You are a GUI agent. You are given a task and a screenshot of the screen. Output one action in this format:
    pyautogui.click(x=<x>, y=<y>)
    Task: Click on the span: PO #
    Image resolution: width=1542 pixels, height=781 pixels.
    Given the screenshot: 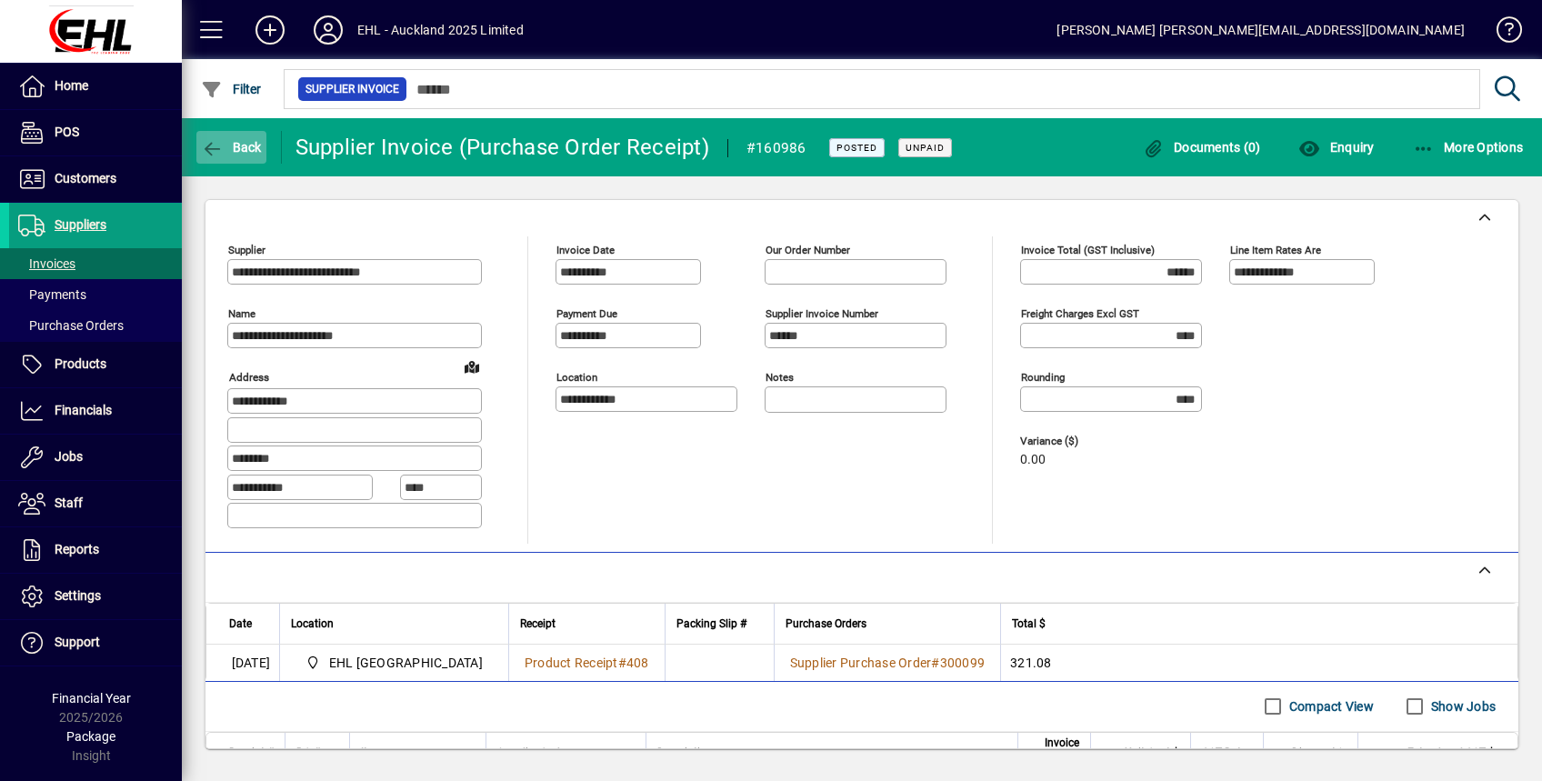 What is the action you would take?
    pyautogui.click(x=308, y=753)
    